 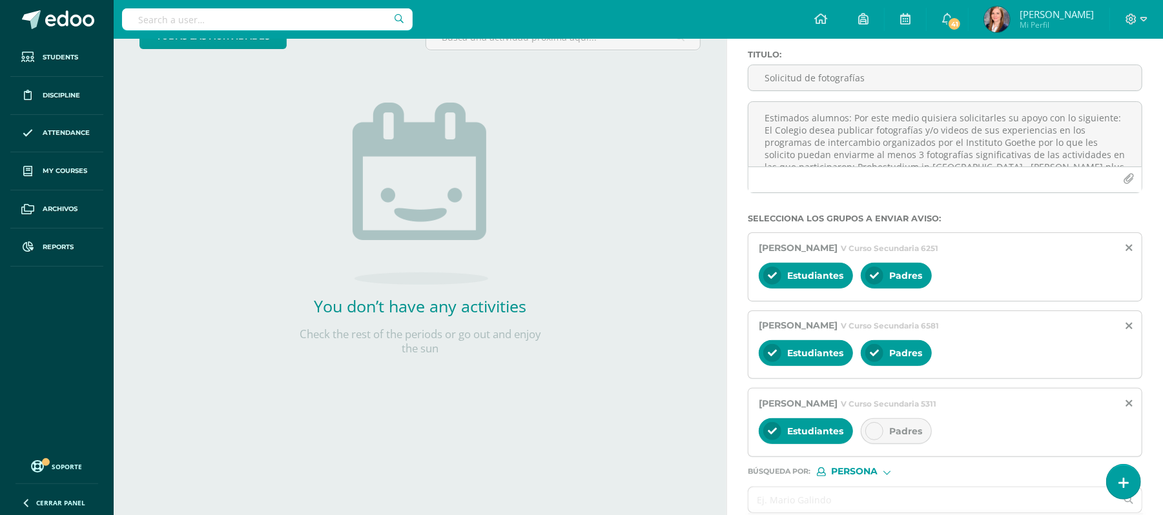 I want to click on span: V Curso Secundaria 6251, so click(x=889, y=248).